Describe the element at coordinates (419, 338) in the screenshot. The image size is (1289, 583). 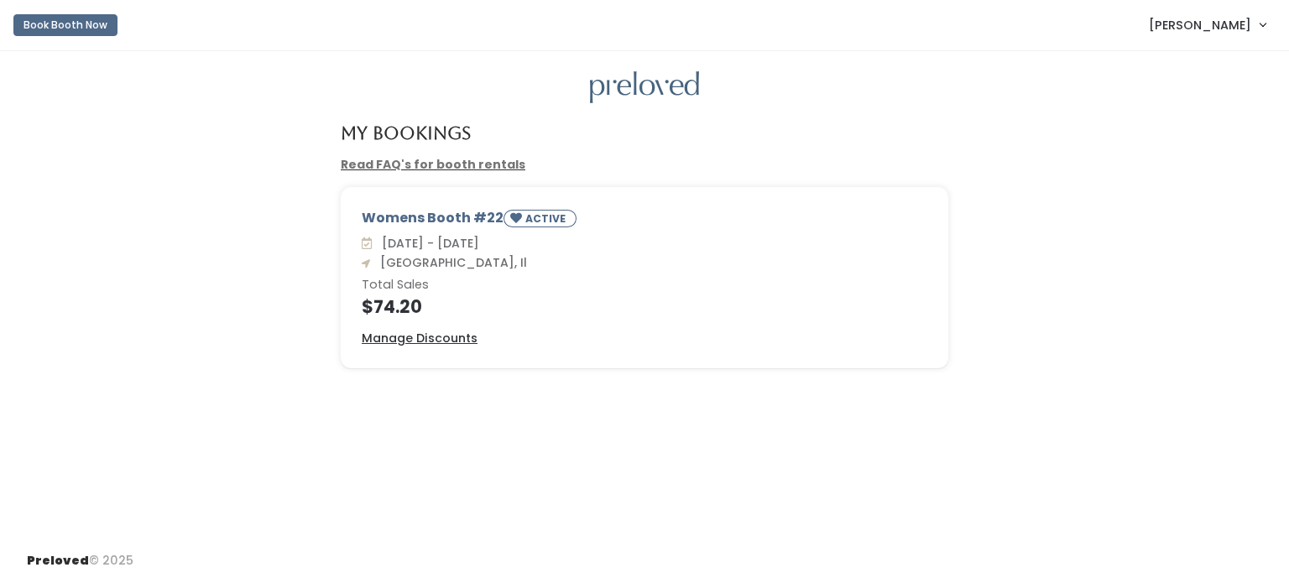
I see `u: Manage Discounts` at that location.